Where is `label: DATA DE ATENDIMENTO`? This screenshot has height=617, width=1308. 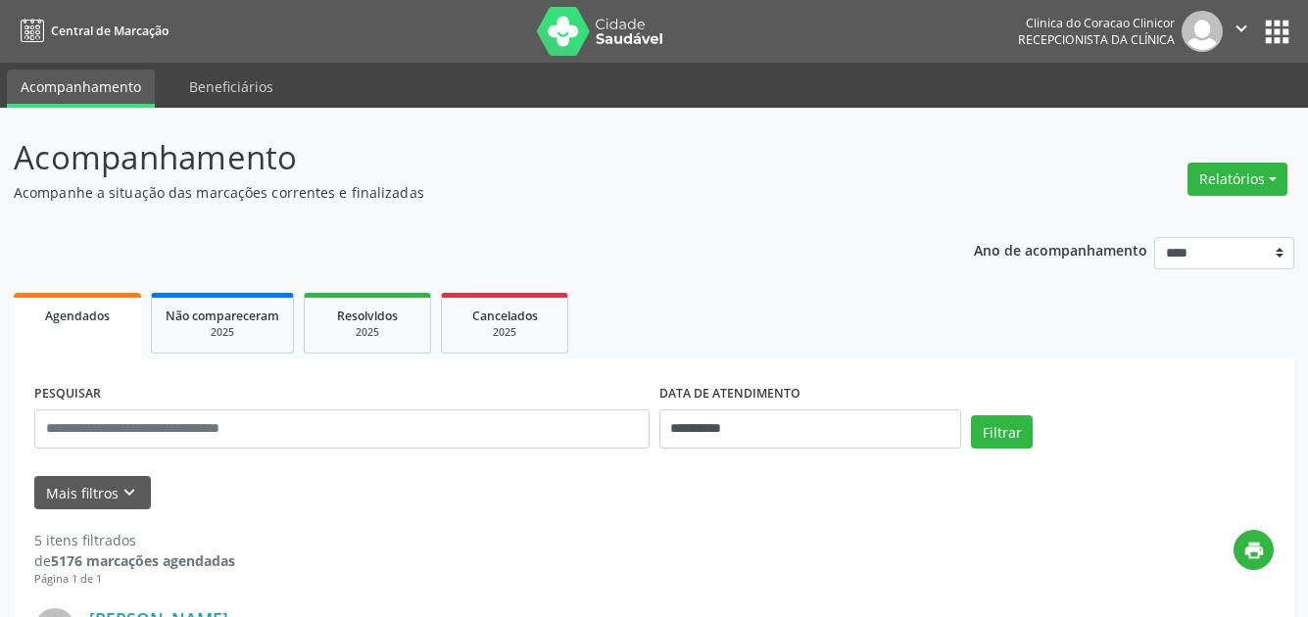
label: DATA DE ATENDIMENTO is located at coordinates (730, 394).